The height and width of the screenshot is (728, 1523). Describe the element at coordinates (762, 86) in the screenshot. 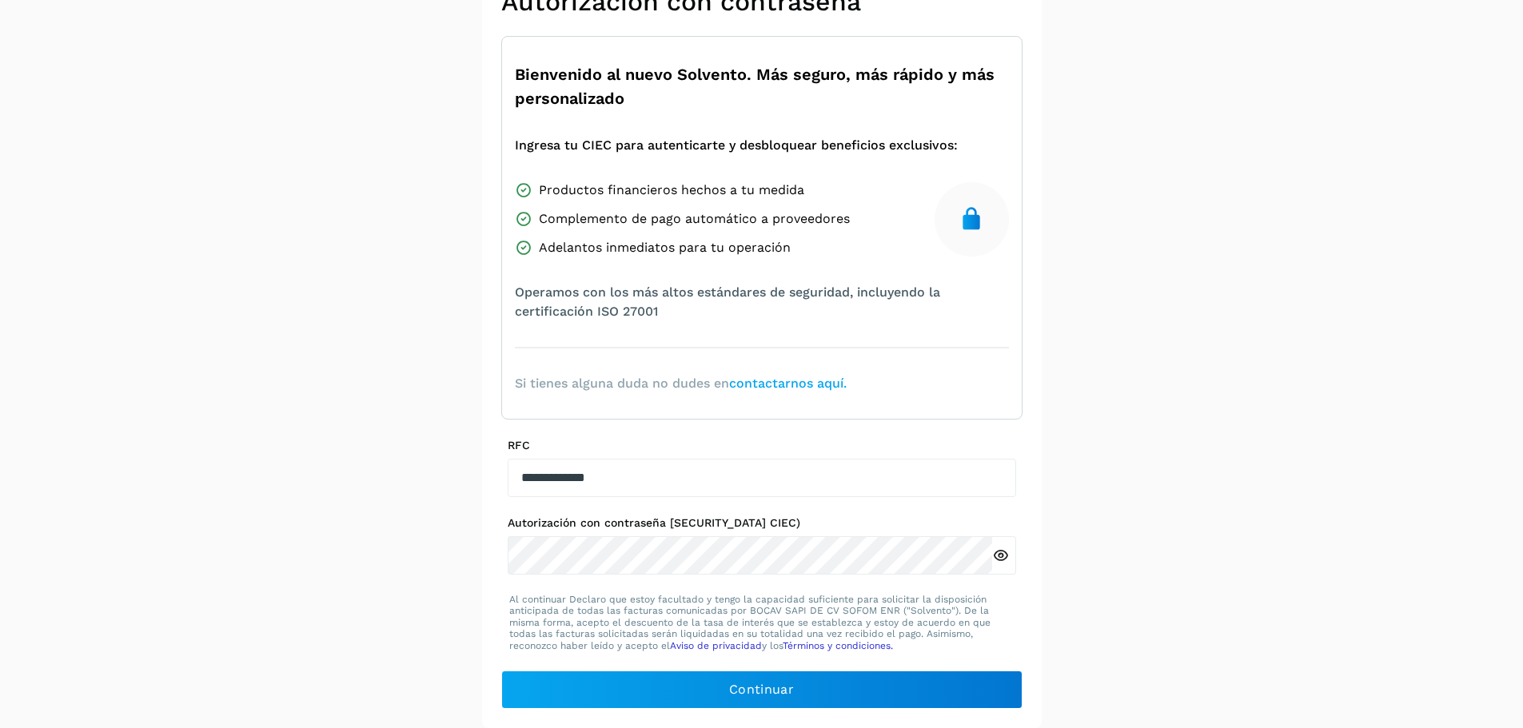

I see `span: Bienvenido al nuevo Solvento. Más seguro, más rápido y más personalizado` at that location.